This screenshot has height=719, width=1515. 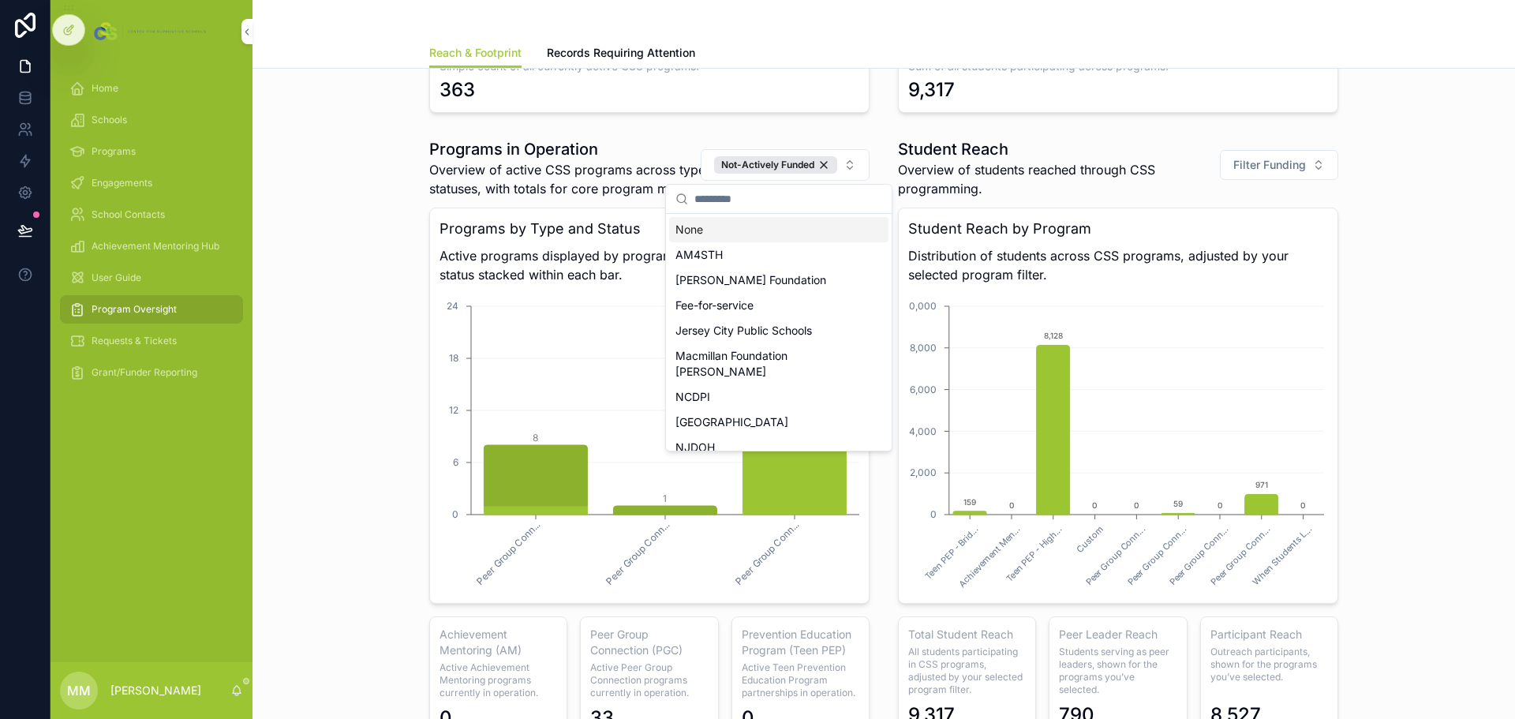 What do you see at coordinates (498, 642) in the screenshot?
I see `h3: Achievement Mentoring (AM)` at bounding box center [498, 642].